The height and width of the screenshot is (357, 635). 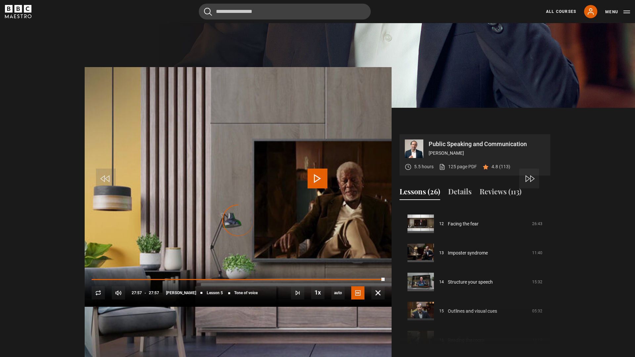 I want to click on button: Captions, so click(x=358, y=293).